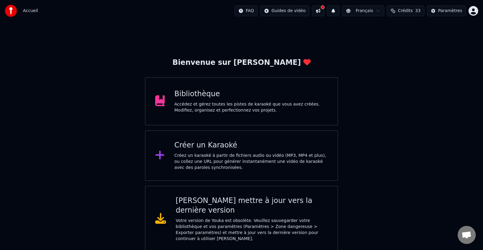  I want to click on button: Guides de vidéo, so click(285, 11).